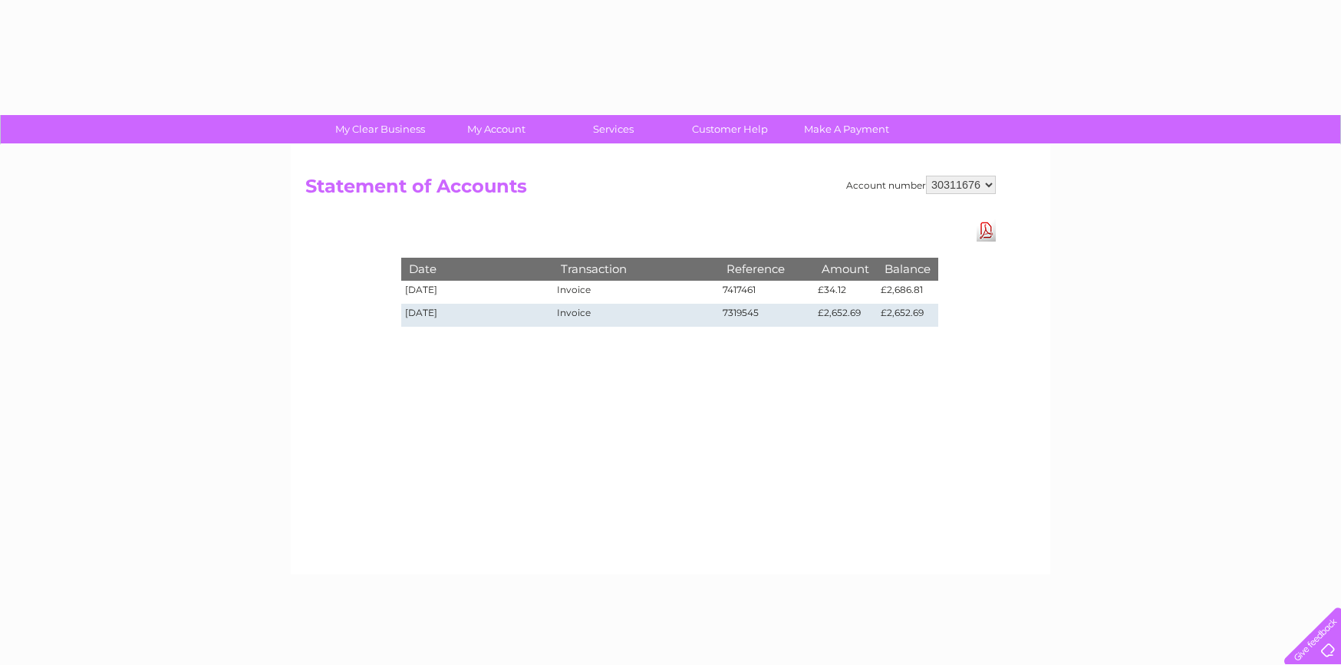  What do you see at coordinates (496, 129) in the screenshot?
I see `a: My Account` at bounding box center [496, 129].